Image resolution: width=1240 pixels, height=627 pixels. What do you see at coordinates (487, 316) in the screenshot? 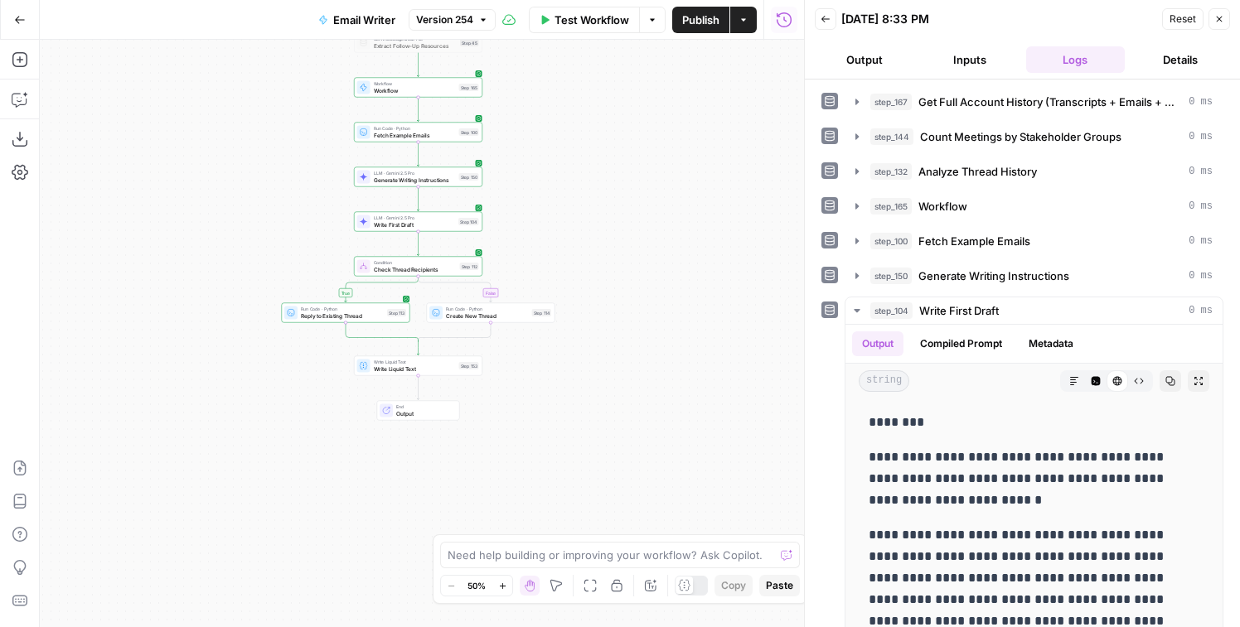
I see `span: Create New Thread` at bounding box center [487, 316].